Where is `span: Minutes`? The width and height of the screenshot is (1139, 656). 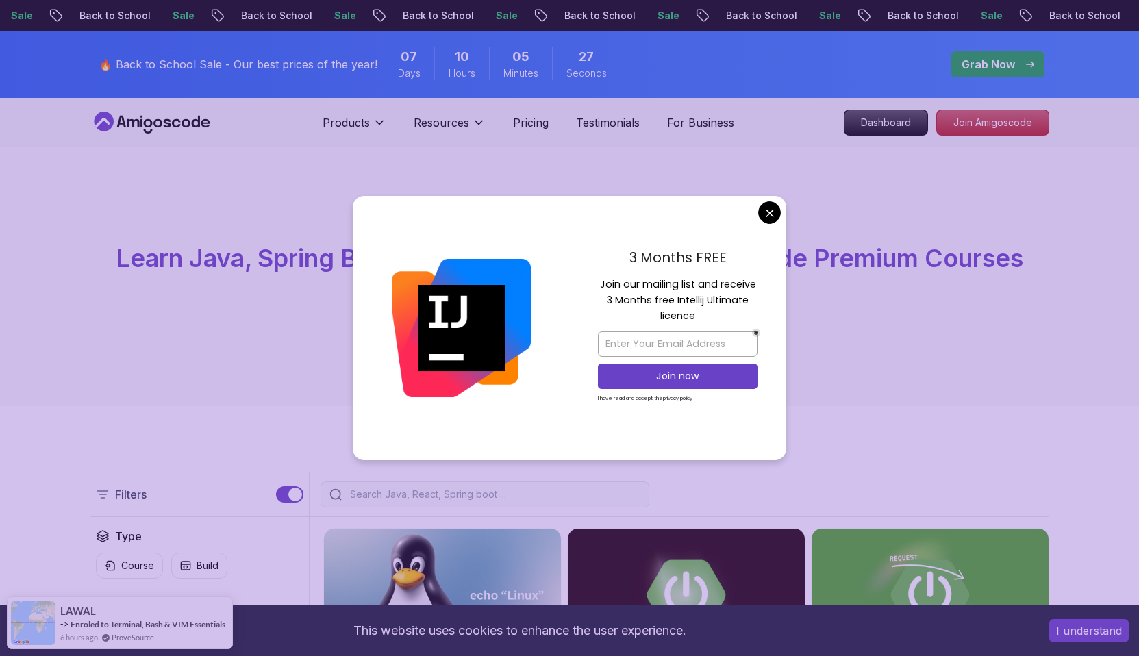
span: Minutes is located at coordinates (520, 73).